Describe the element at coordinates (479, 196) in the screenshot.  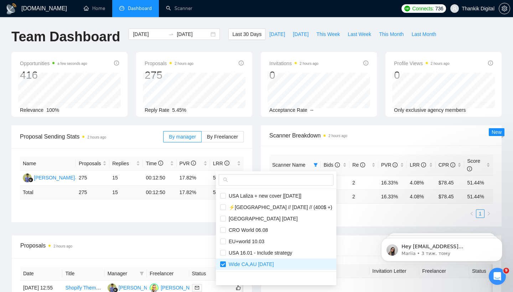
I see `td: 51.44 %` at that location.